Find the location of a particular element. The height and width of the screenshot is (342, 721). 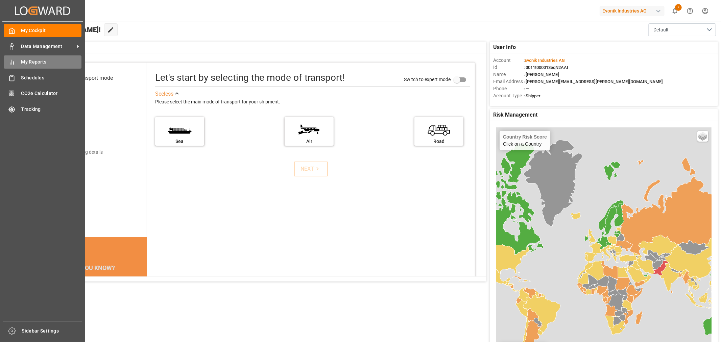

span: Phone is located at coordinates (509, 89).